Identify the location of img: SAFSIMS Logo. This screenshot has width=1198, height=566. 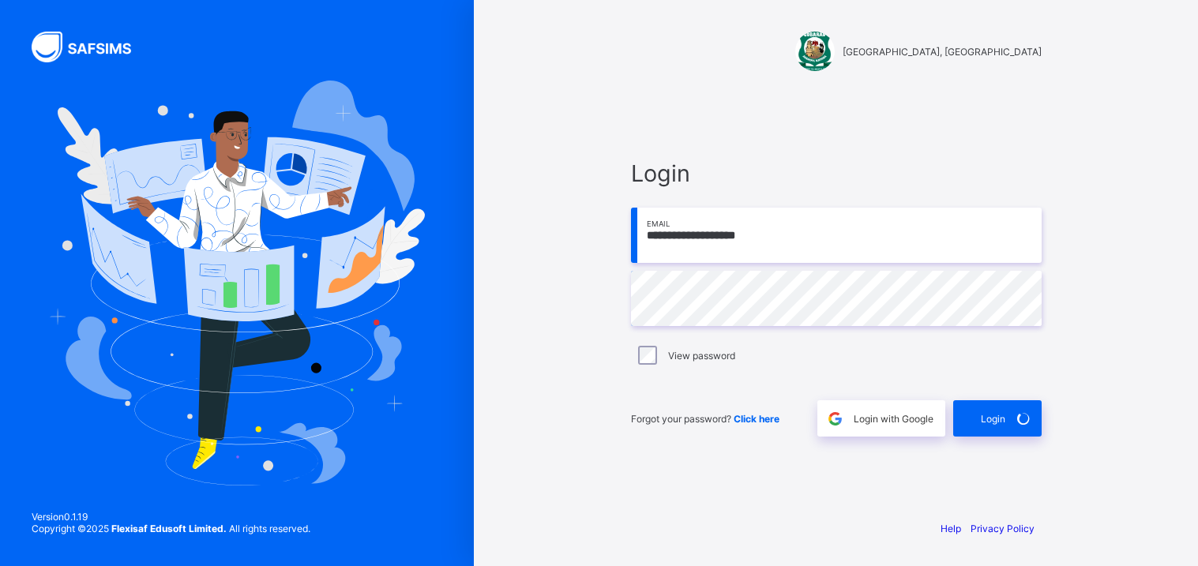
(91, 47).